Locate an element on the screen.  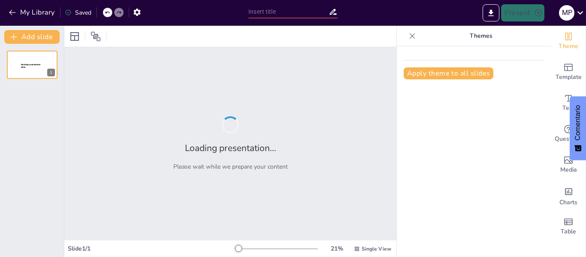
span: Text is located at coordinates (569, 108).